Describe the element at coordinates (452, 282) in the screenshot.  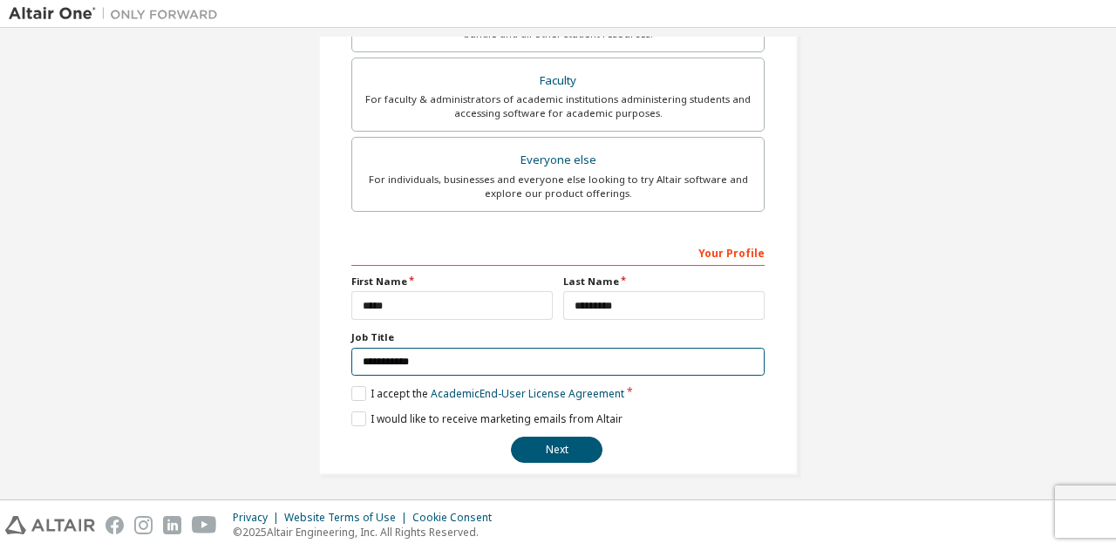
I see `label: First Name` at that location.